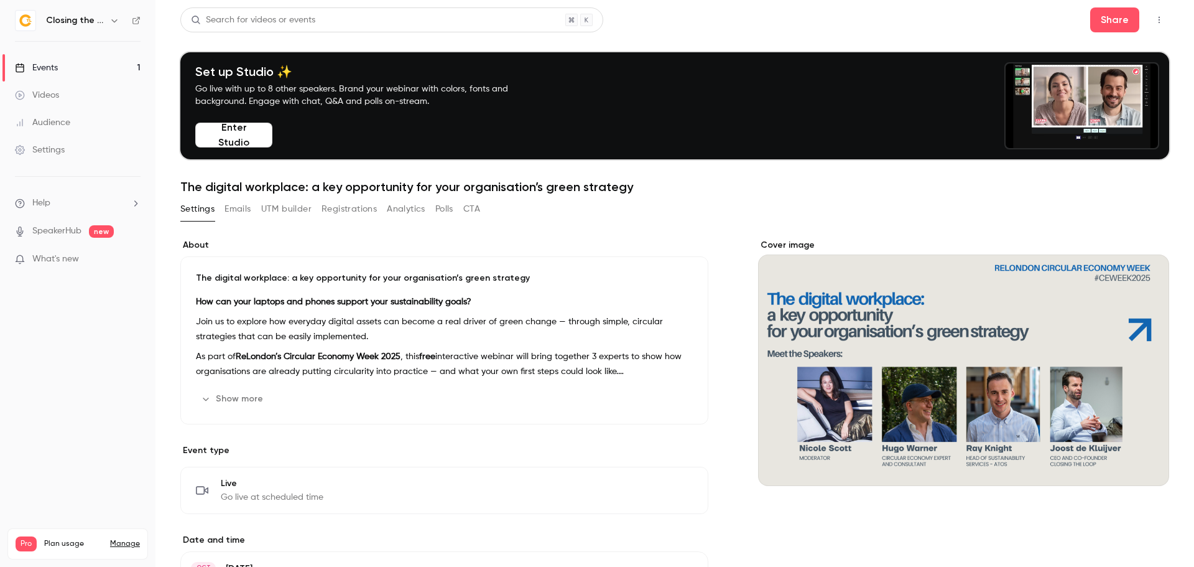 This screenshot has width=1194, height=567. I want to click on h1: The digital workplace: a key opportunity for your organisation’s green strategy, so click(675, 187).